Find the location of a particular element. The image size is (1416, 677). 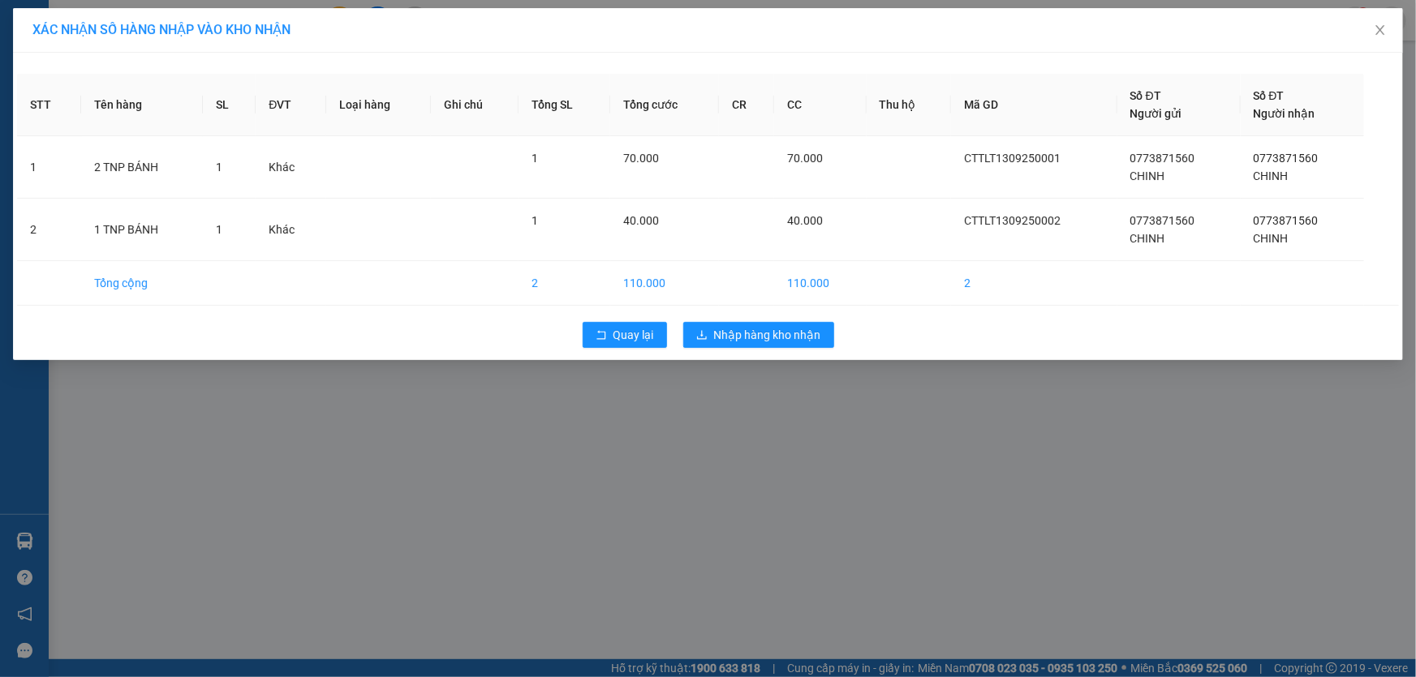

span: Người nhận is located at coordinates (1284, 114).